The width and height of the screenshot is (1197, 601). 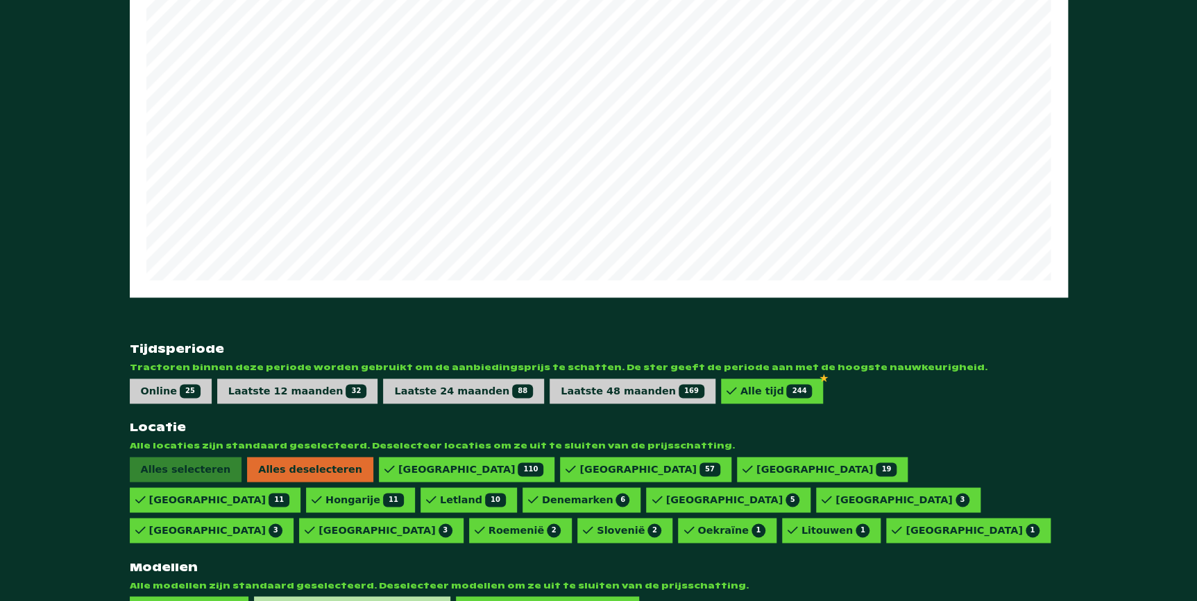 What do you see at coordinates (524, 531) in the screenshot?
I see `div: Roemenië` at bounding box center [524, 531].